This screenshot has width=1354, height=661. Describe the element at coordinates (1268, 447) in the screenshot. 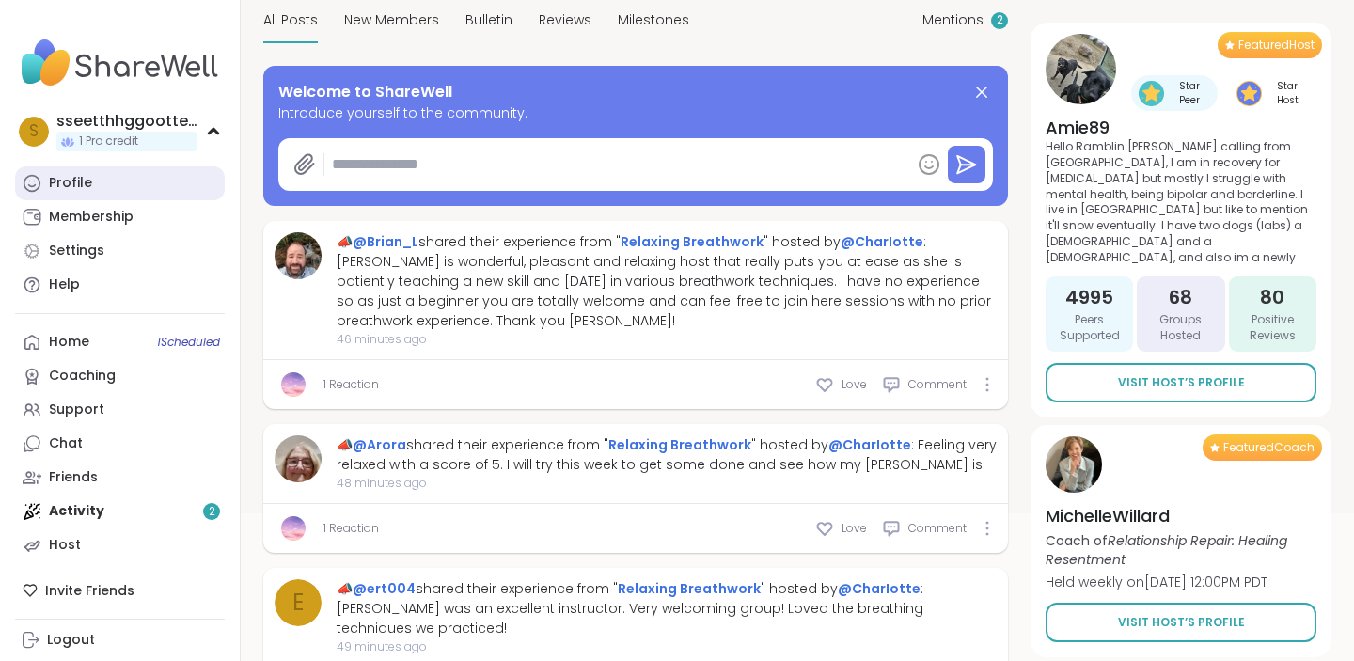

I see `span: Featured Coach` at that location.